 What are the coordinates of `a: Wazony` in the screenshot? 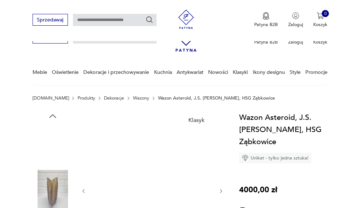 It's located at (141, 98).